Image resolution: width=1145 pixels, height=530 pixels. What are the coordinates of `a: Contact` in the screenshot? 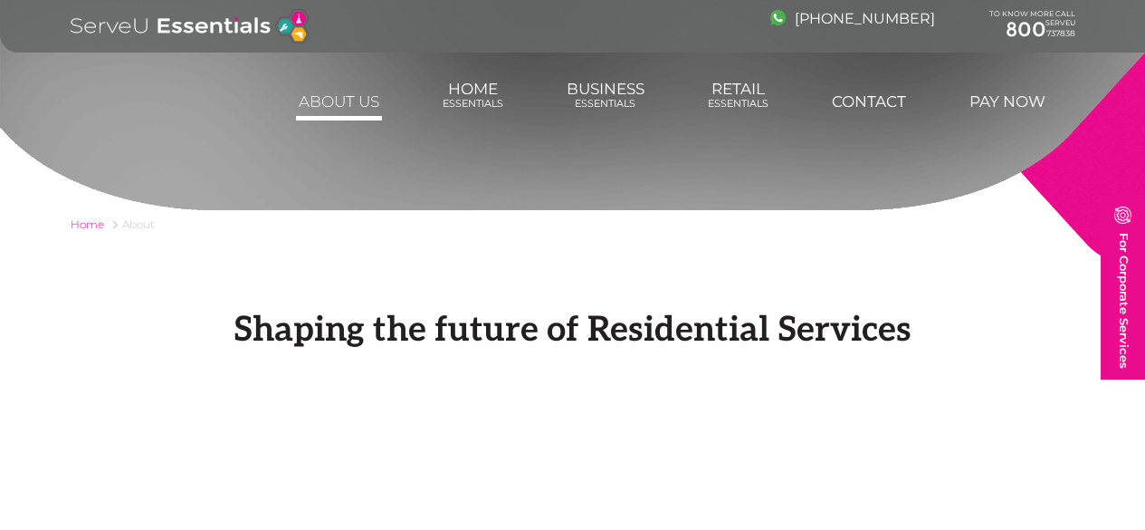 It's located at (869, 101).